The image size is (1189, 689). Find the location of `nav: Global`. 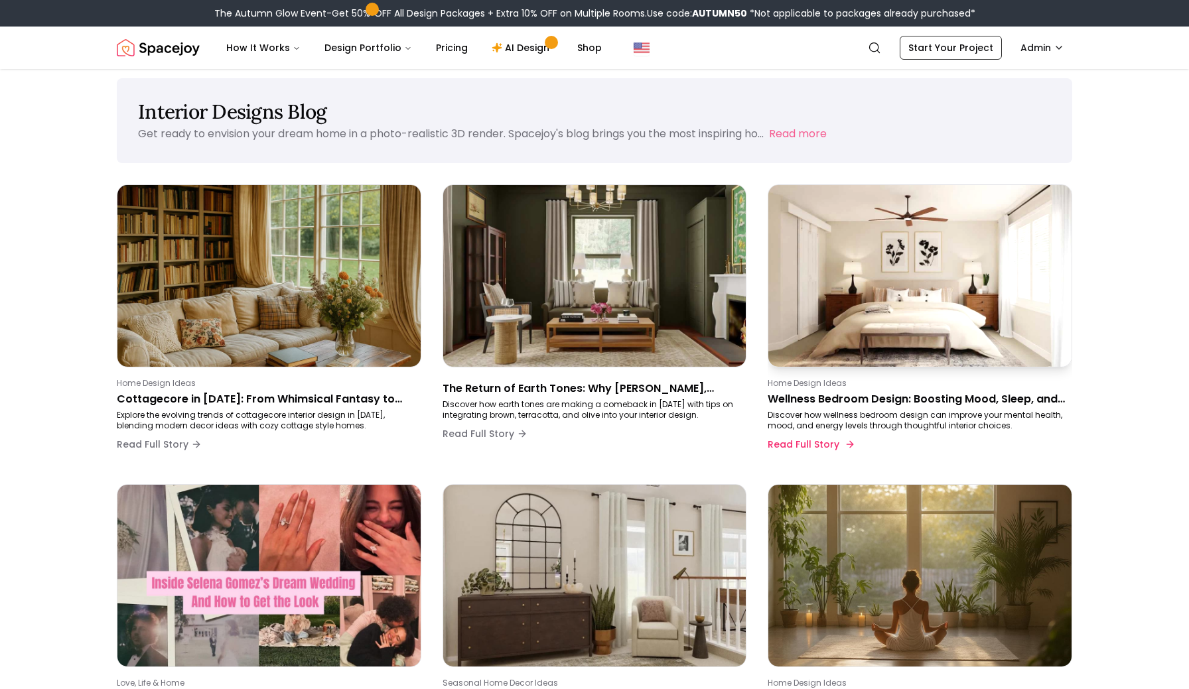

nav: Global is located at coordinates (595, 48).